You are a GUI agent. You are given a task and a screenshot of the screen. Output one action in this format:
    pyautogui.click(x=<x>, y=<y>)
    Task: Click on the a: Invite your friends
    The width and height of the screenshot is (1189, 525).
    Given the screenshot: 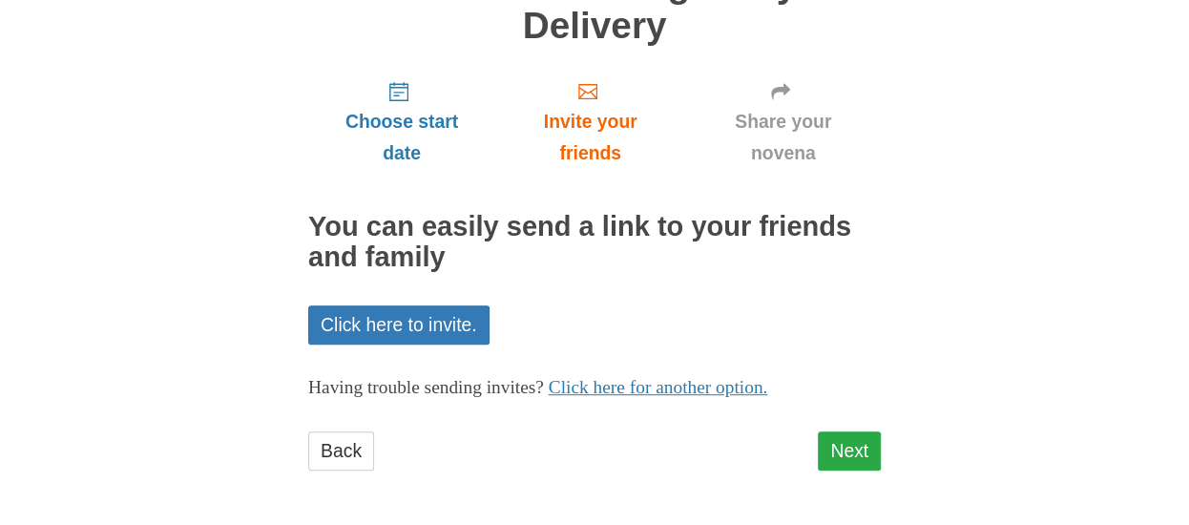 What is the action you would take?
    pyautogui.click(x=590, y=121)
    